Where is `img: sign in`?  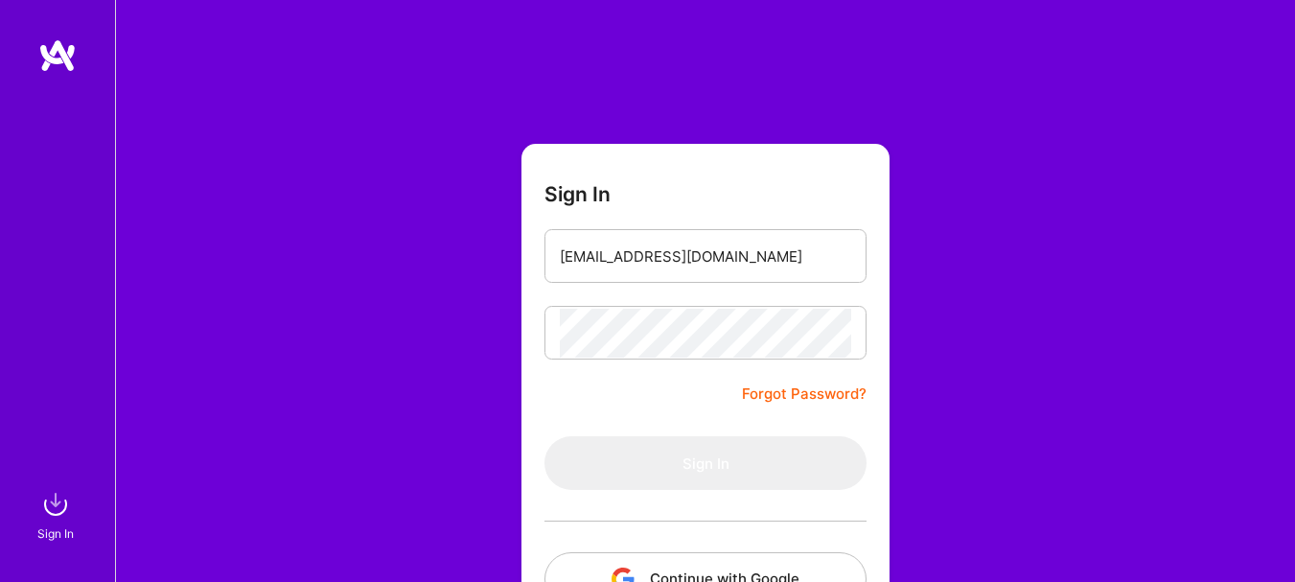 img: sign in is located at coordinates (56, 504).